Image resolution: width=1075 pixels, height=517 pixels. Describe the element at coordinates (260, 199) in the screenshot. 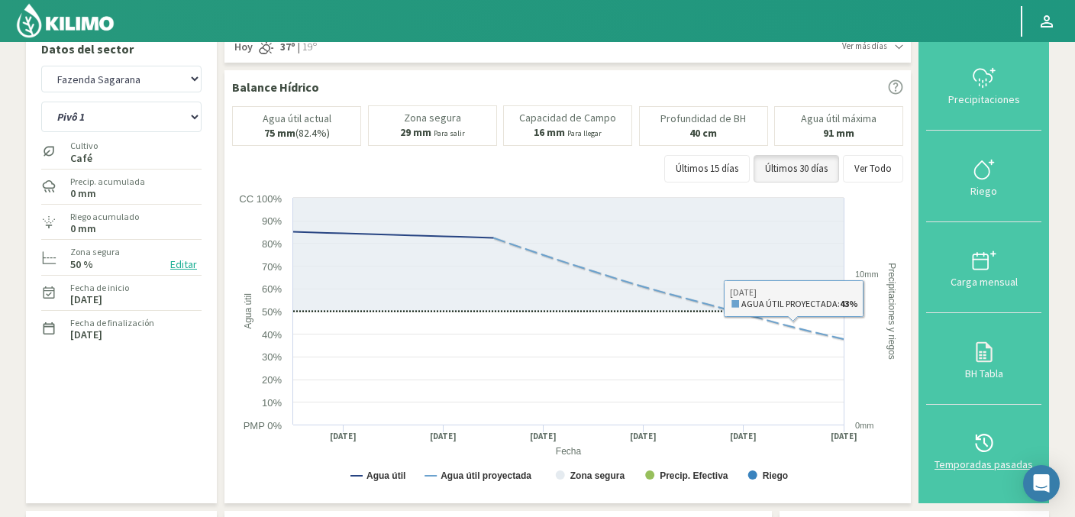

I see `text: CC 100%` at that location.